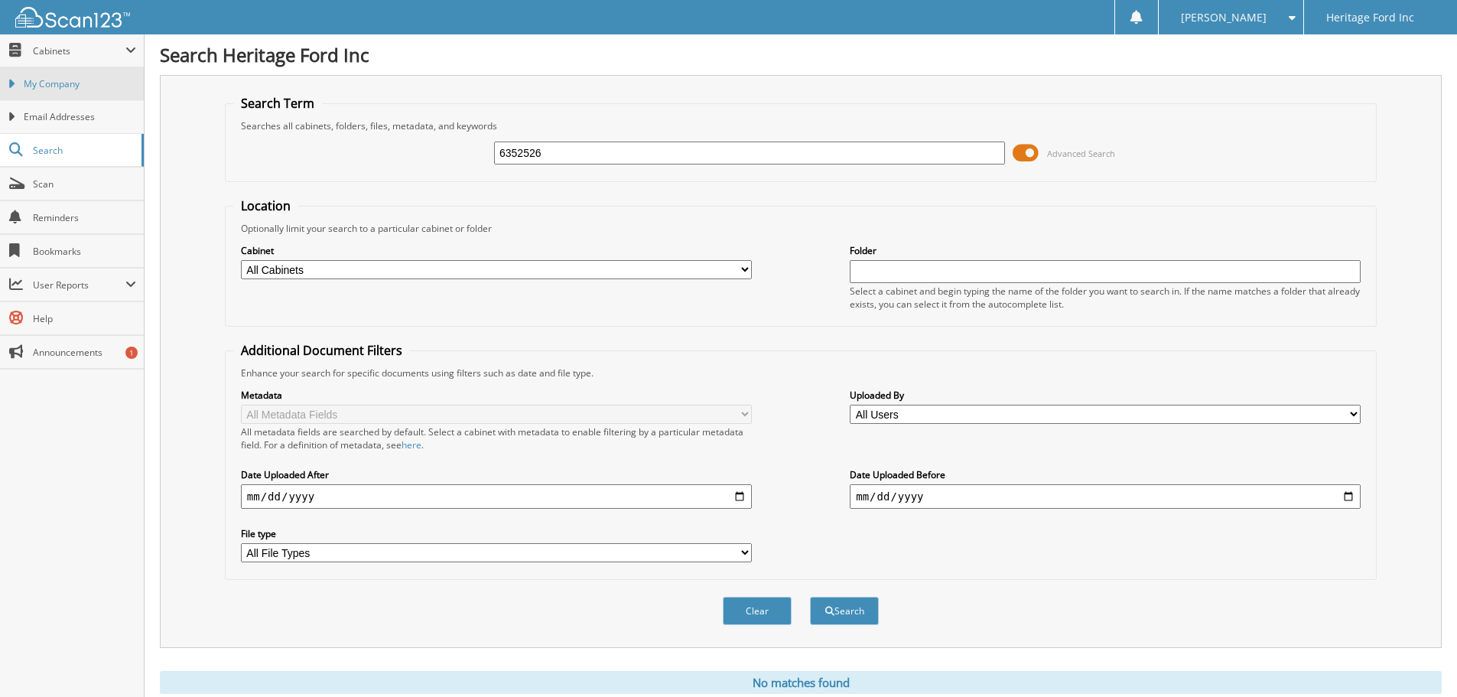 This screenshot has height=697, width=1457. What do you see at coordinates (497, 497) in the screenshot?
I see `input: start` at bounding box center [497, 497].